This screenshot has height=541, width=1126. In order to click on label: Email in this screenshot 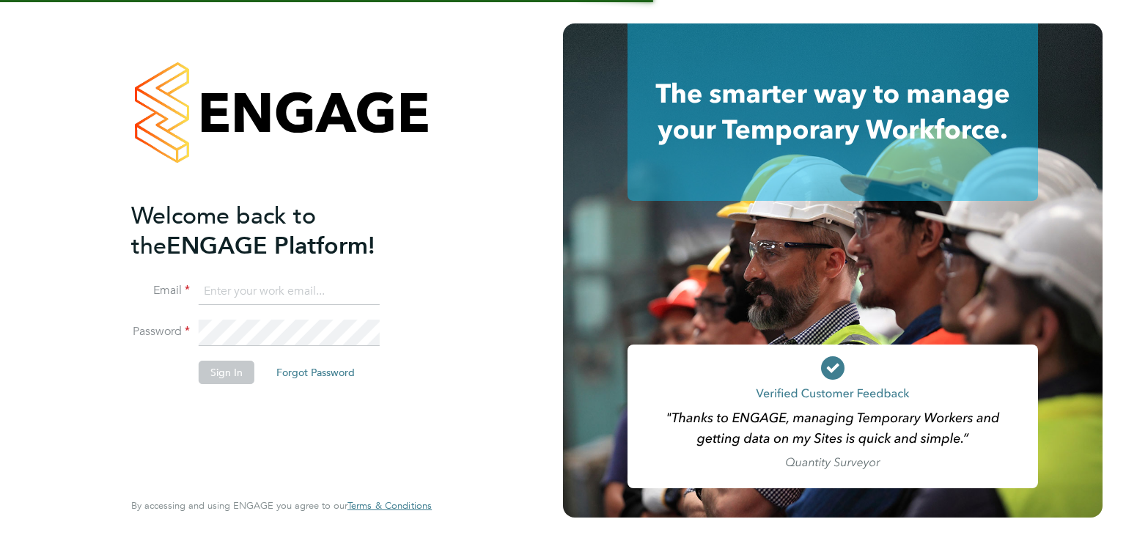, I will do `click(161, 290)`.